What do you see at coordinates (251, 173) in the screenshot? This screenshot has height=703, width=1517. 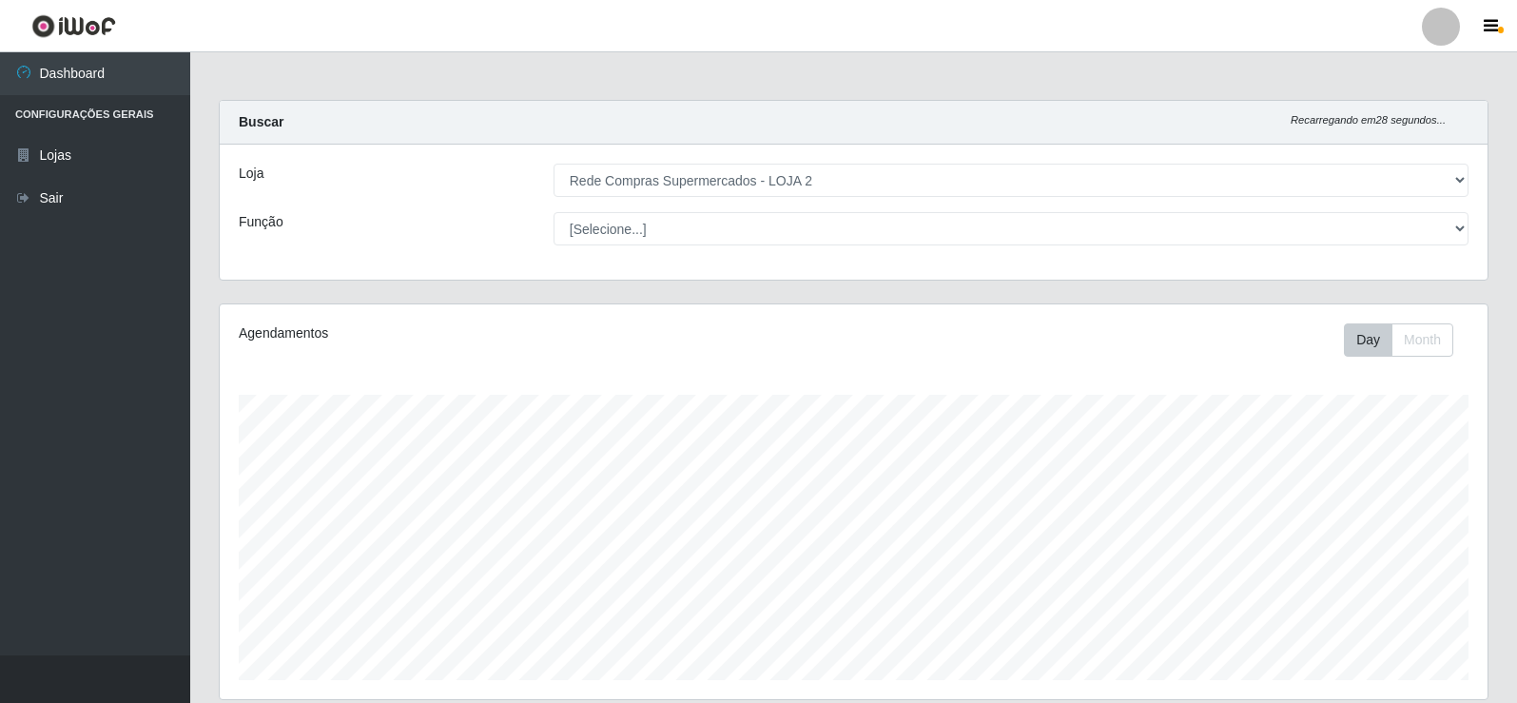 I see `label: Loja` at bounding box center [251, 173].